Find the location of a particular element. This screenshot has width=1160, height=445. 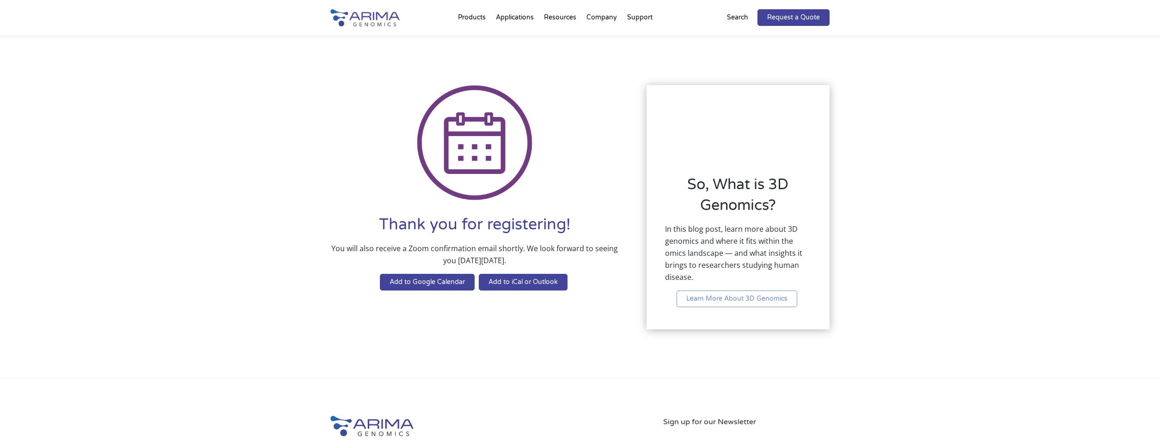

h1: Thank you for registering! is located at coordinates (475, 228).